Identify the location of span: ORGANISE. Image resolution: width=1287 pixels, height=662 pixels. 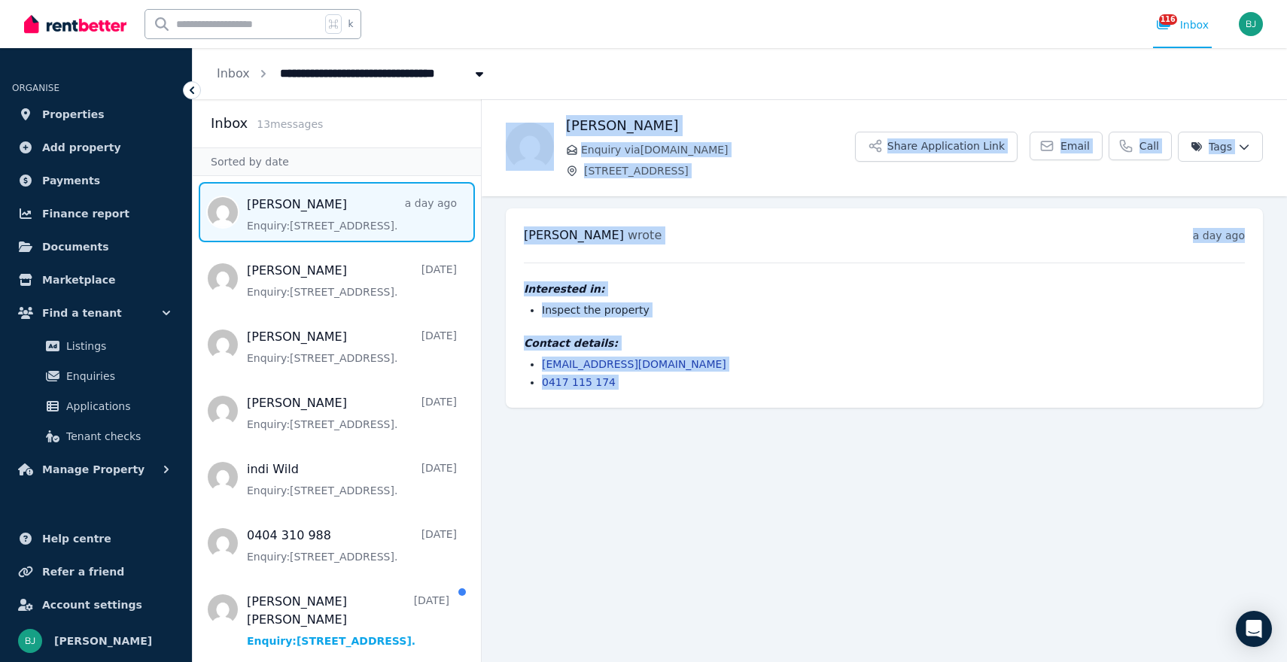
(35, 88).